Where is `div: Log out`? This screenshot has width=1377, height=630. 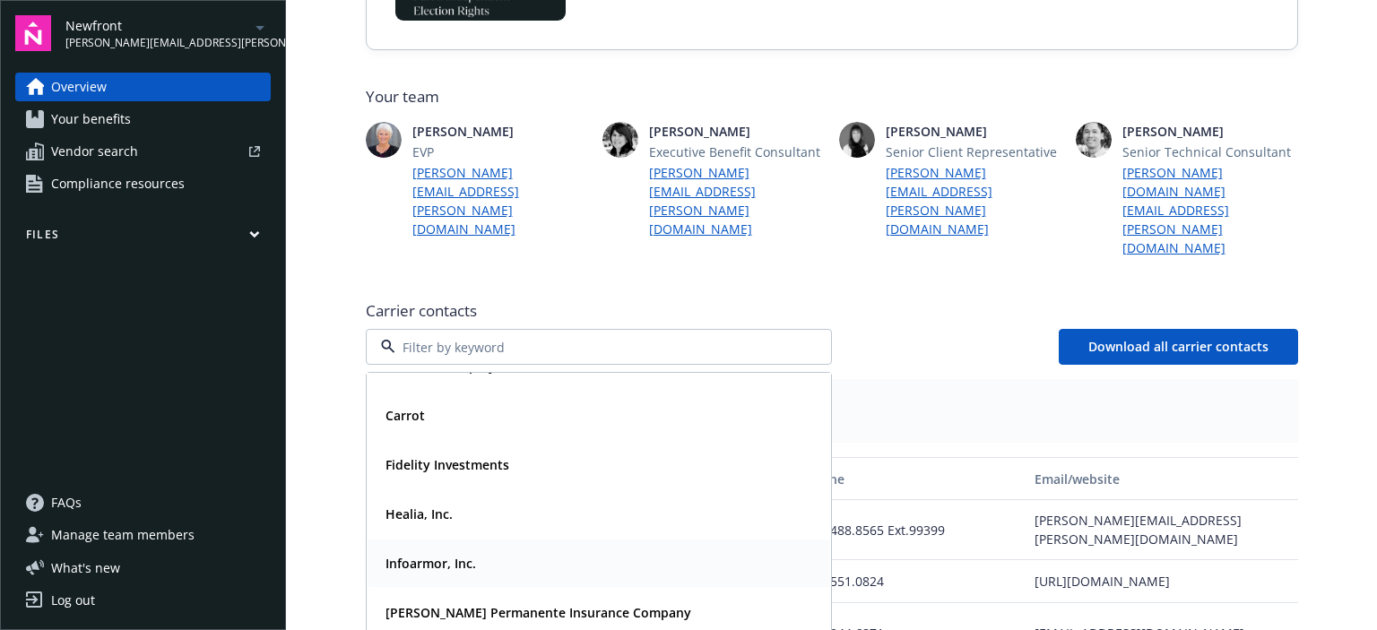
div: Log out is located at coordinates (73, 601).